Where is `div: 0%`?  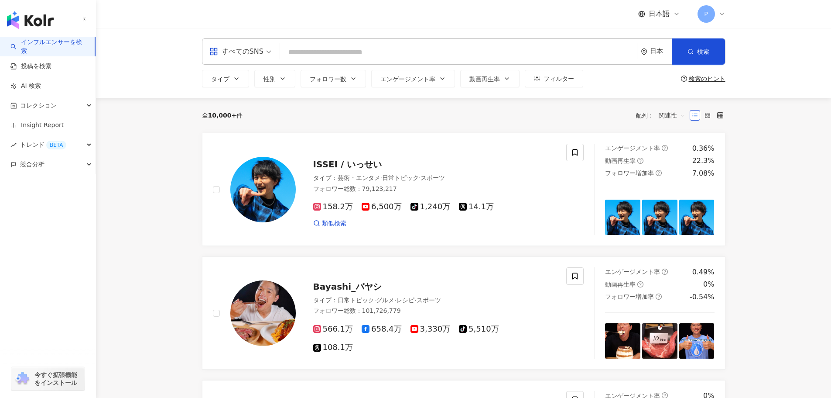 div: 0% is located at coordinates (709, 284).